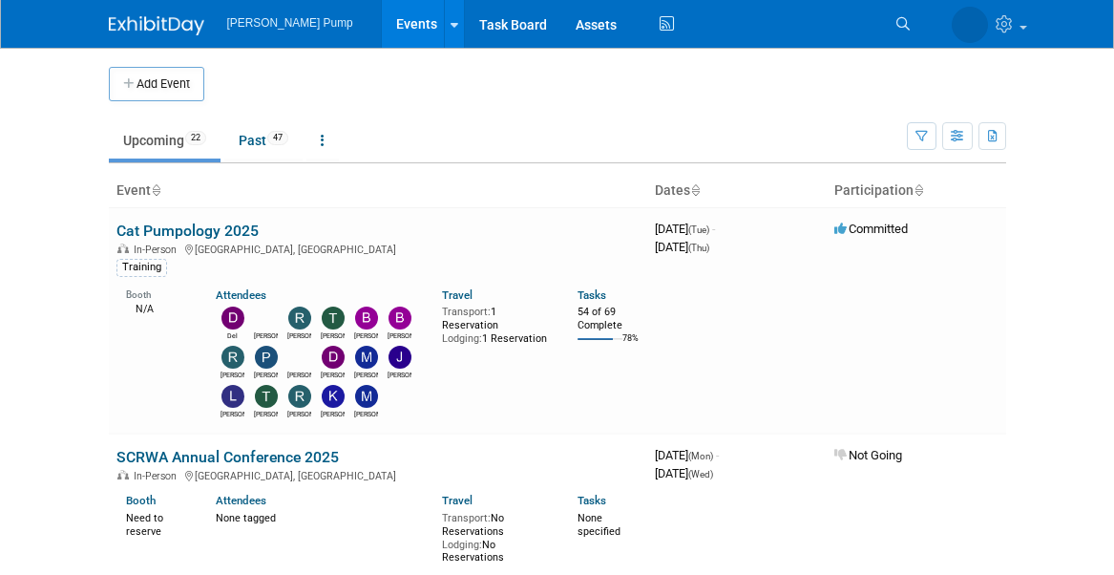 This screenshot has height=575, width=1114. What do you see at coordinates (300, 318) in the screenshot?
I see `img: Robert Lega` at bounding box center [300, 318].